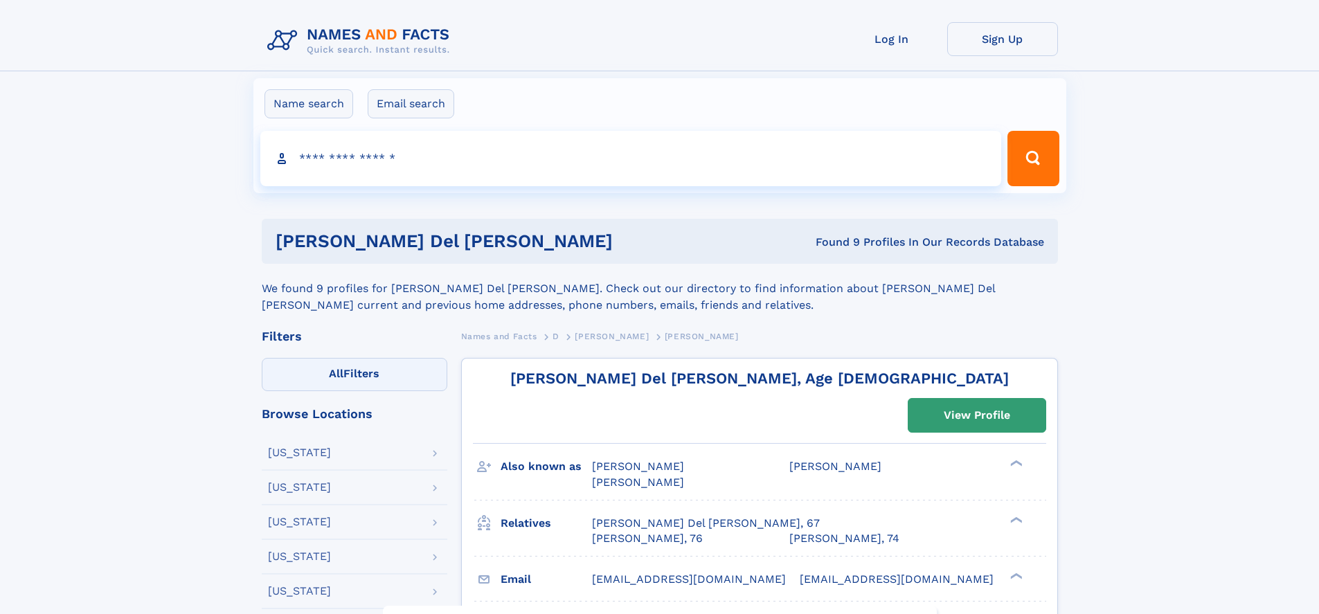 The image size is (1319, 614). What do you see at coordinates (336, 373) in the screenshot?
I see `span: All` at bounding box center [336, 373].